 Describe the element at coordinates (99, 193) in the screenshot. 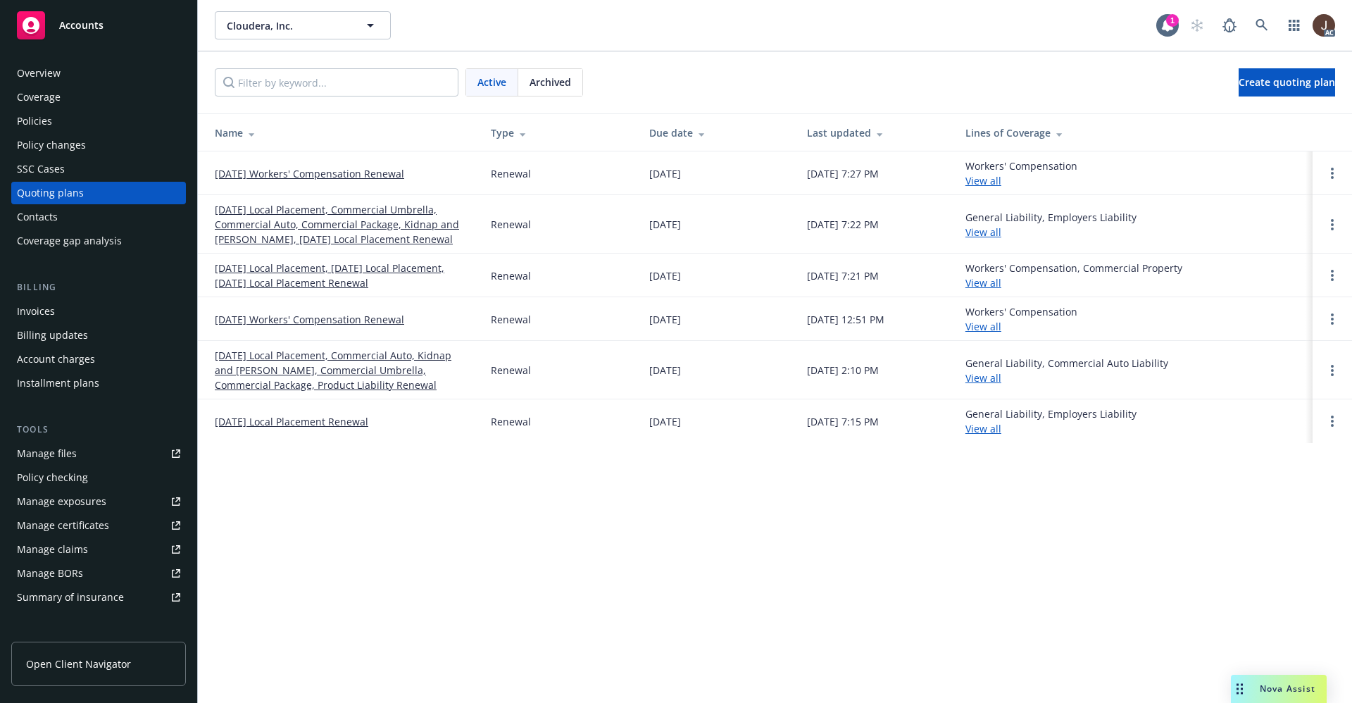

I see `a: Quoting plans` at that location.